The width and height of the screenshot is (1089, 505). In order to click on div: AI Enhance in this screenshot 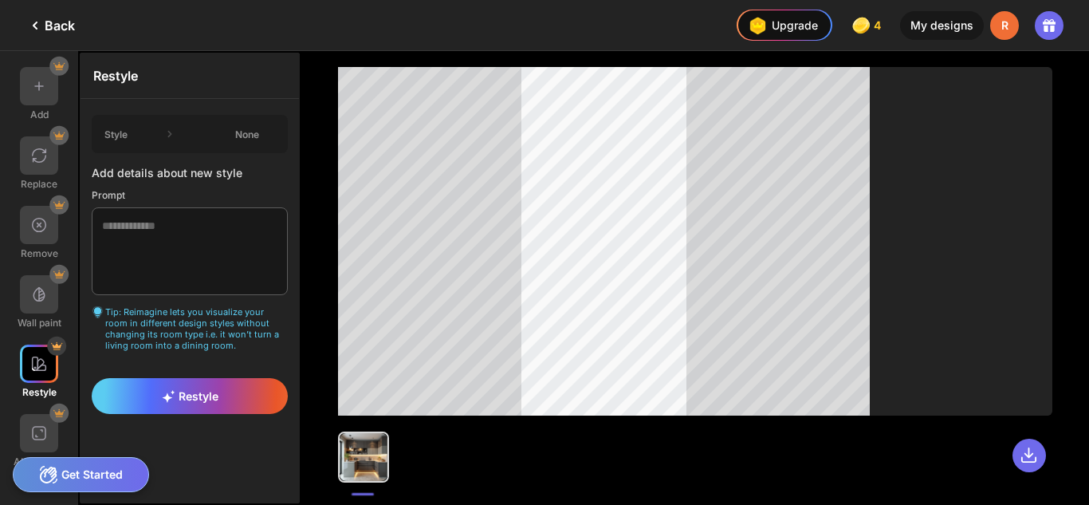, I will do `click(39, 461)`.